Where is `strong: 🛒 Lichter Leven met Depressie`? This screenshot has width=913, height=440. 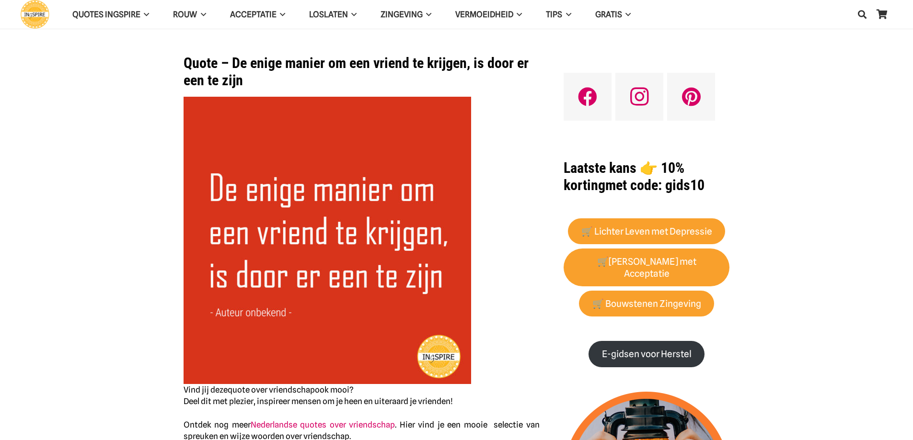 strong: 🛒 Lichter Leven met Depressie is located at coordinates (647, 231).